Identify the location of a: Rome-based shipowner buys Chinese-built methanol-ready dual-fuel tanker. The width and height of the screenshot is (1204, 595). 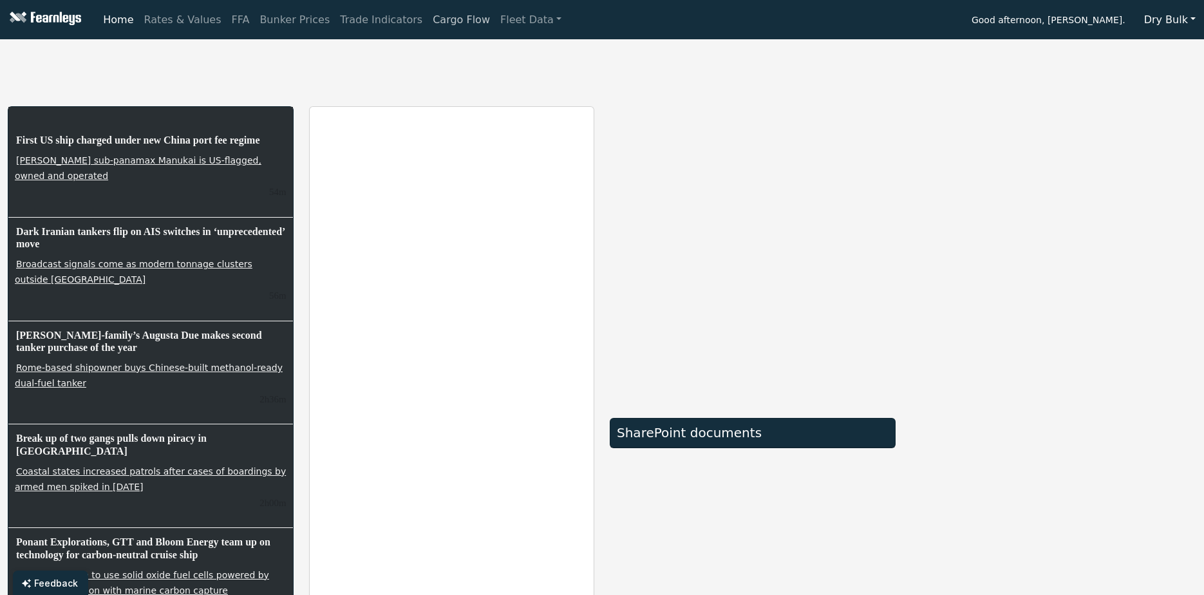
(149, 375).